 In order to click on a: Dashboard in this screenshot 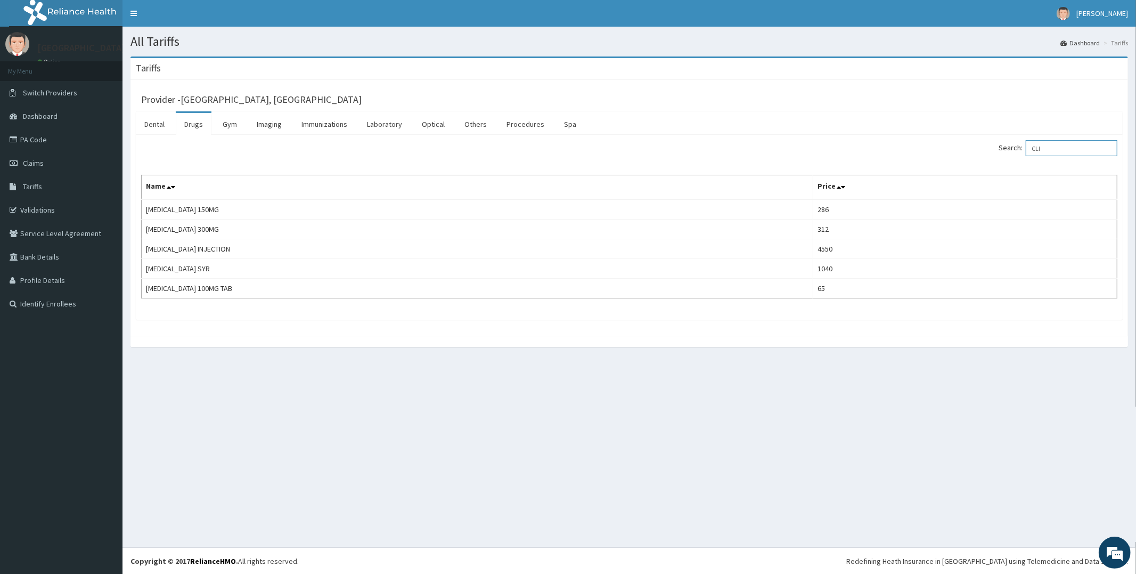, I will do `click(1080, 43)`.